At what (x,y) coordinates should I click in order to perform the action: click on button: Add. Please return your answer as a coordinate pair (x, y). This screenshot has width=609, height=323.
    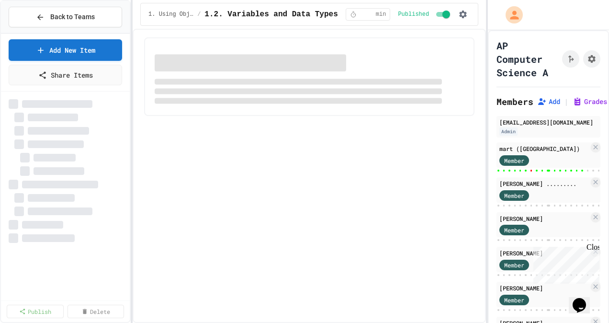
    Looking at the image, I should click on (549, 102).